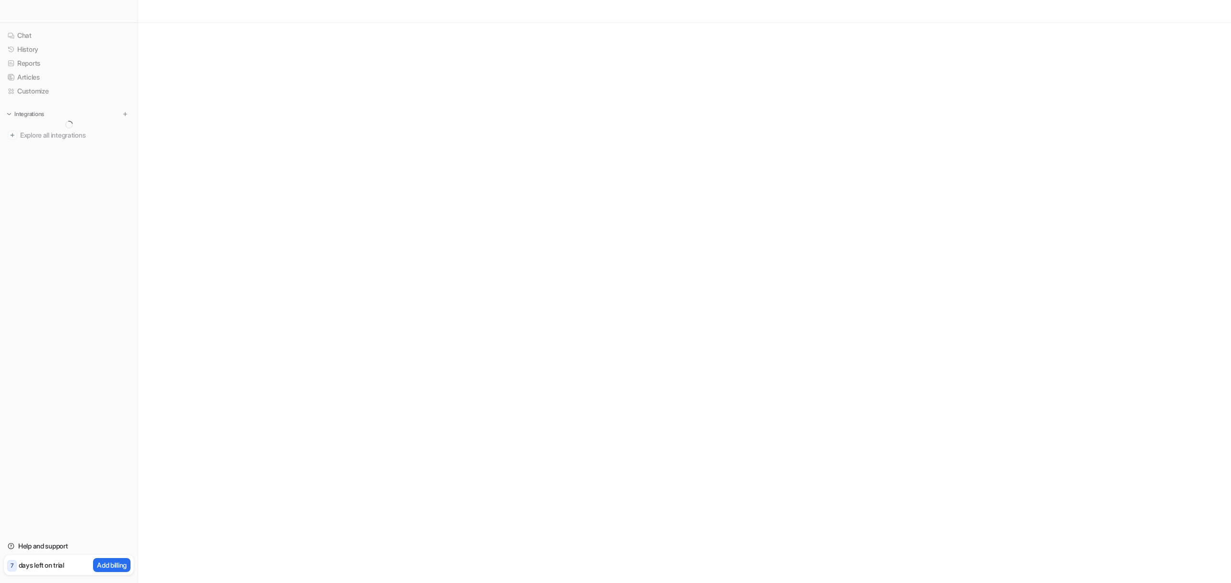 Image resolution: width=1231 pixels, height=583 pixels. I want to click on a: Help and support, so click(69, 547).